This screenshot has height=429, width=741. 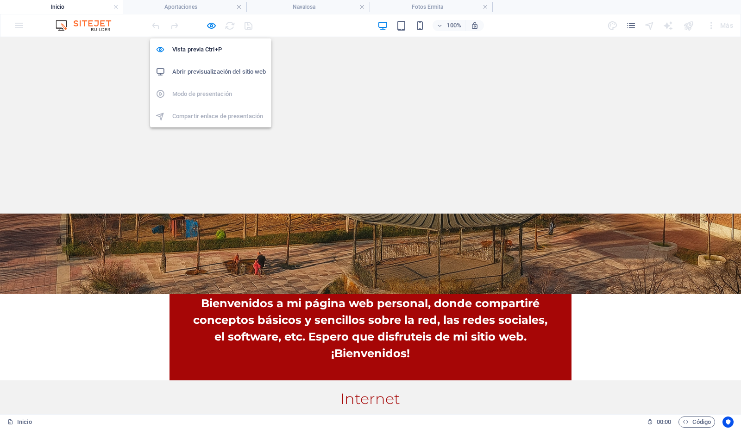 What do you see at coordinates (88, 25) in the screenshot?
I see `img: Editor Logo` at bounding box center [88, 25].